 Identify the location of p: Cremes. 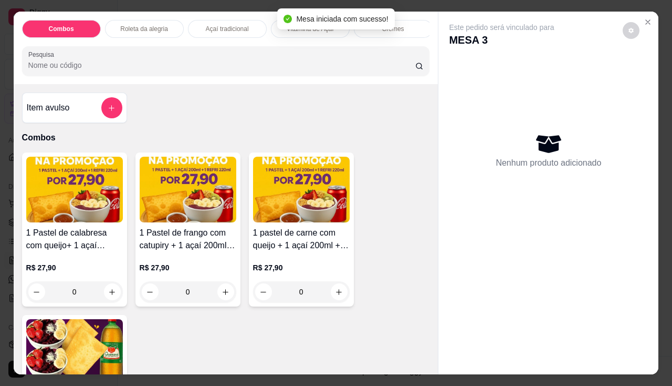
(393, 29).